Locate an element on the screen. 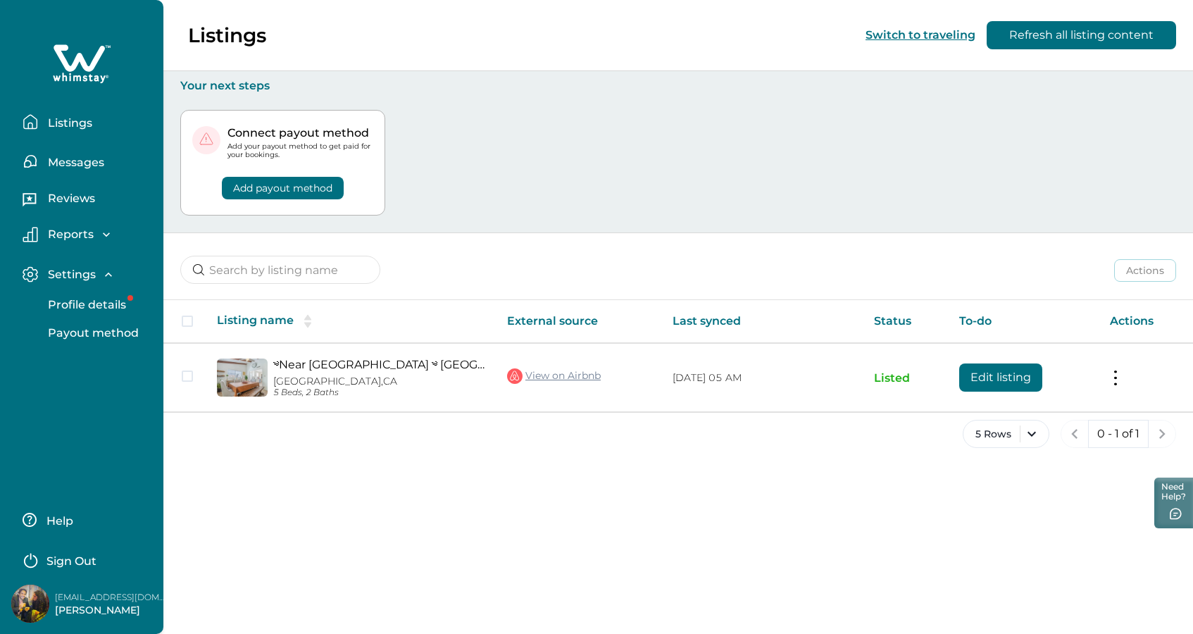 The height and width of the screenshot is (634, 1193). button: Reviews is located at coordinates (87, 201).